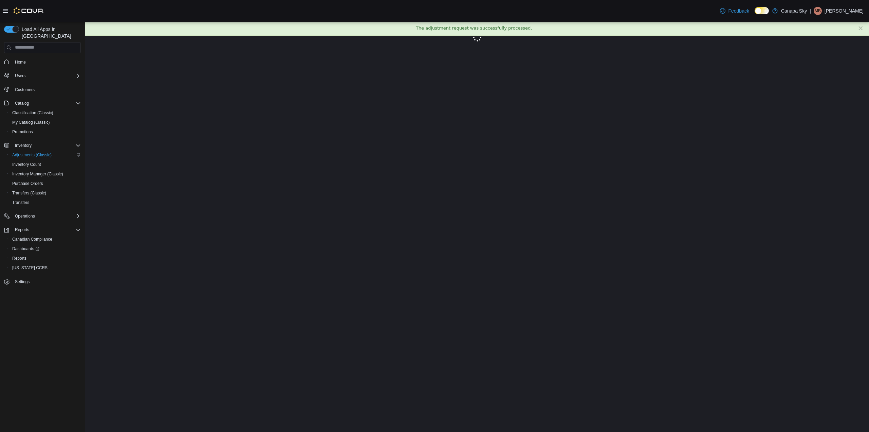 Image resolution: width=869 pixels, height=432 pixels. What do you see at coordinates (818, 11) in the screenshot?
I see `div: Michael Barcellona` at bounding box center [818, 11].